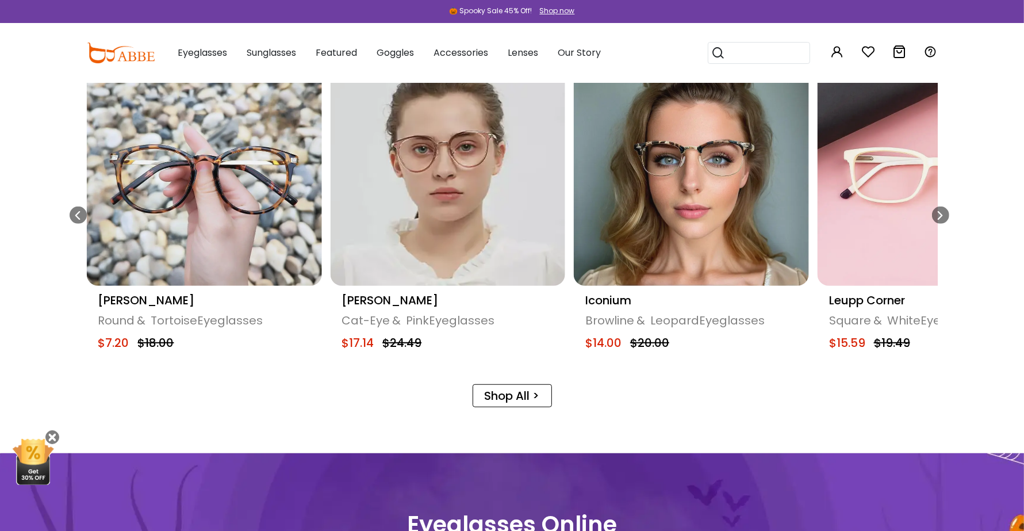 This screenshot has height=531, width=1024. I want to click on span: $18.00, so click(153, 343).